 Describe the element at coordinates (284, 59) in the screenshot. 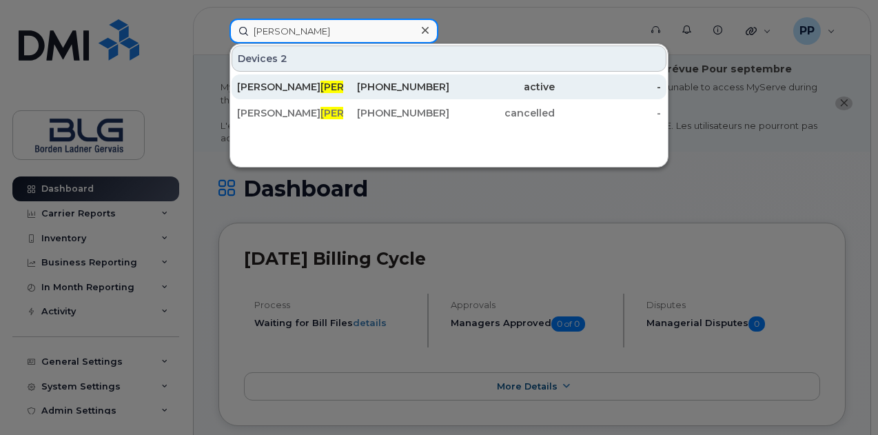

I see `span: 2` at that location.